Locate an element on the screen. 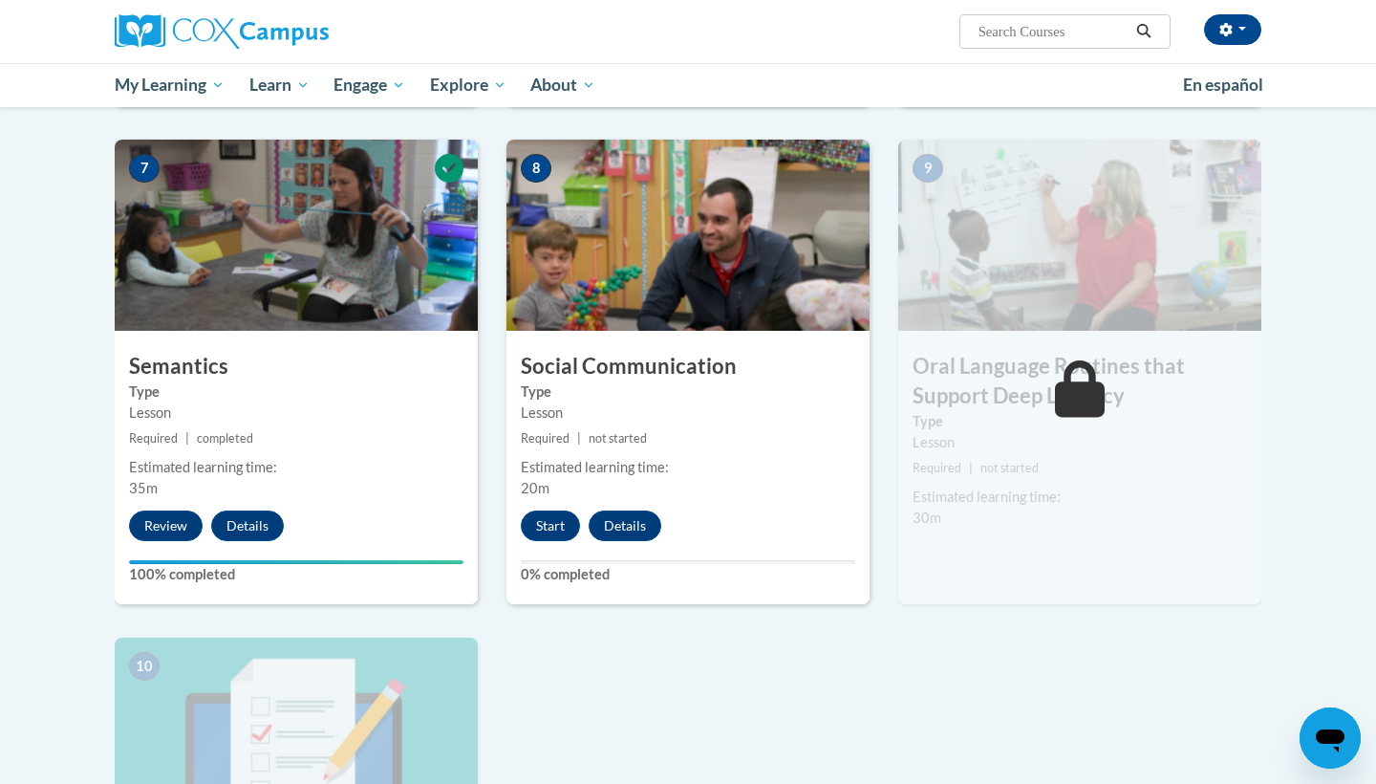 The image size is (1376, 784). span: 35m is located at coordinates (143, 487).